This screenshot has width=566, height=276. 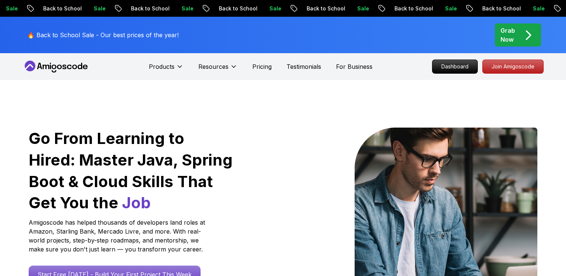 What do you see at coordinates (213, 67) in the screenshot?
I see `p: Resources` at bounding box center [213, 67].